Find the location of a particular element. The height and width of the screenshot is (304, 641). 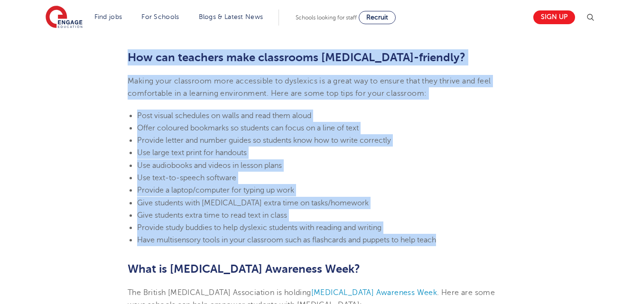

img: Engage Education is located at coordinates (64, 18).